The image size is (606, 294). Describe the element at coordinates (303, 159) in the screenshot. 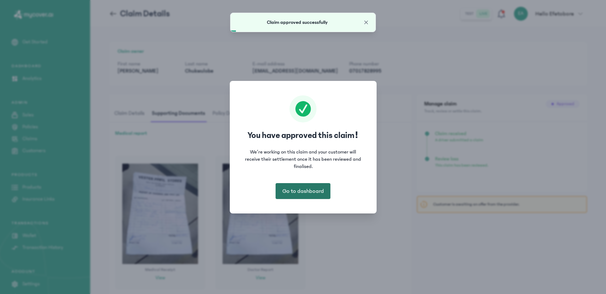

I see `p: We’re working on this claim and your customer will receive their settlement once it has been revi...` at that location.